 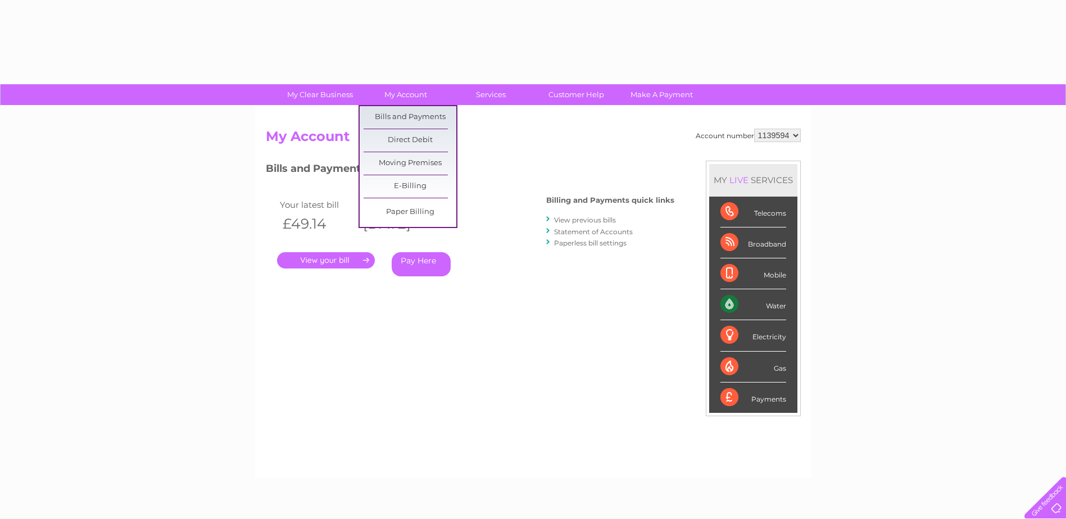 What do you see at coordinates (410, 163) in the screenshot?
I see `a: Moving Premises` at bounding box center [410, 163].